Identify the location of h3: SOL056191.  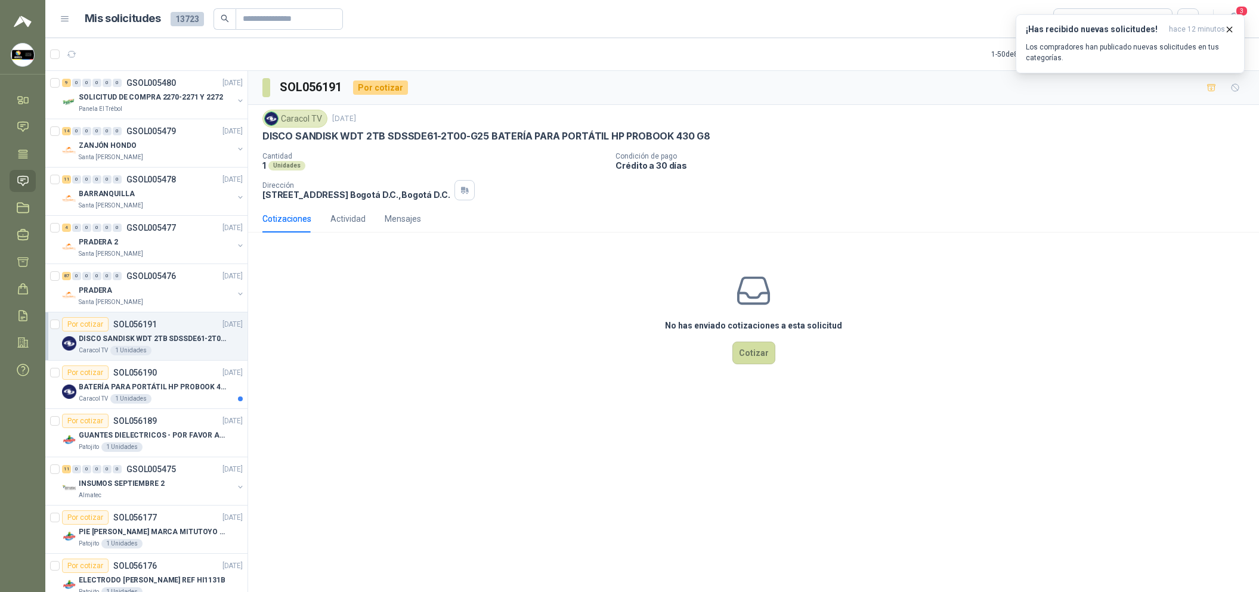
(311, 87).